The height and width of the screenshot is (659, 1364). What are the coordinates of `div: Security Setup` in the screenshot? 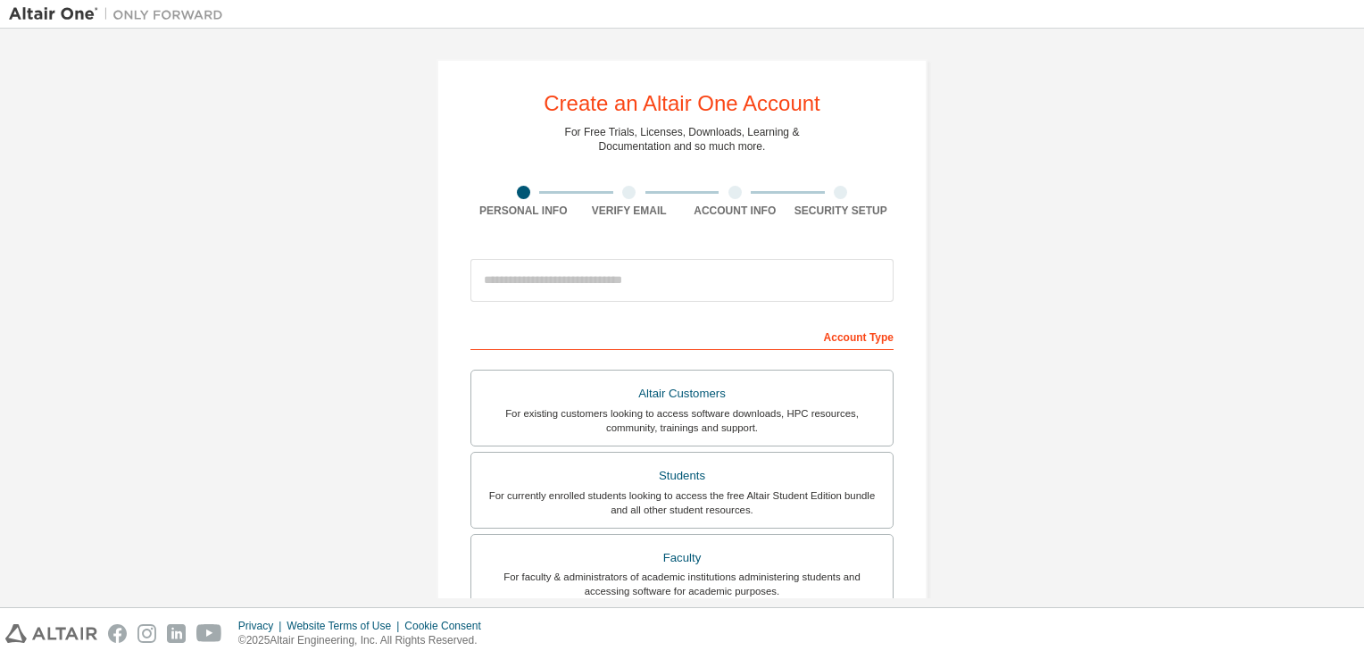 It's located at (841, 211).